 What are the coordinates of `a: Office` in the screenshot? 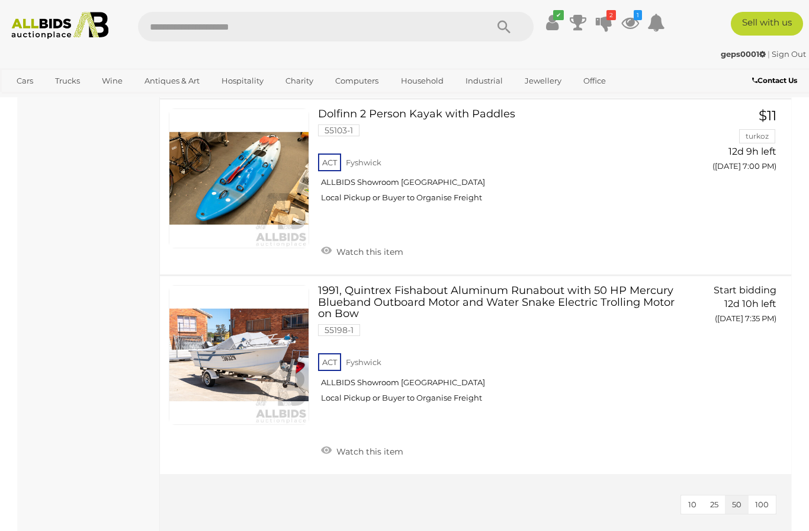 It's located at (595, 81).